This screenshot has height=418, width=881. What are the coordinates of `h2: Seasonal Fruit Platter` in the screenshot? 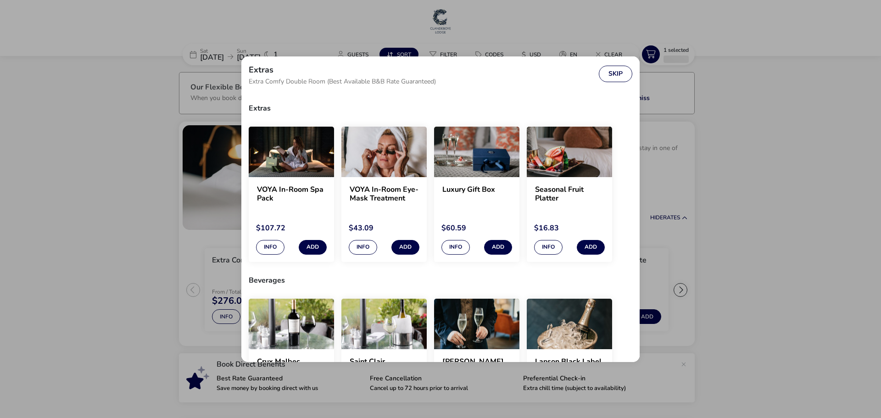 It's located at (569, 194).